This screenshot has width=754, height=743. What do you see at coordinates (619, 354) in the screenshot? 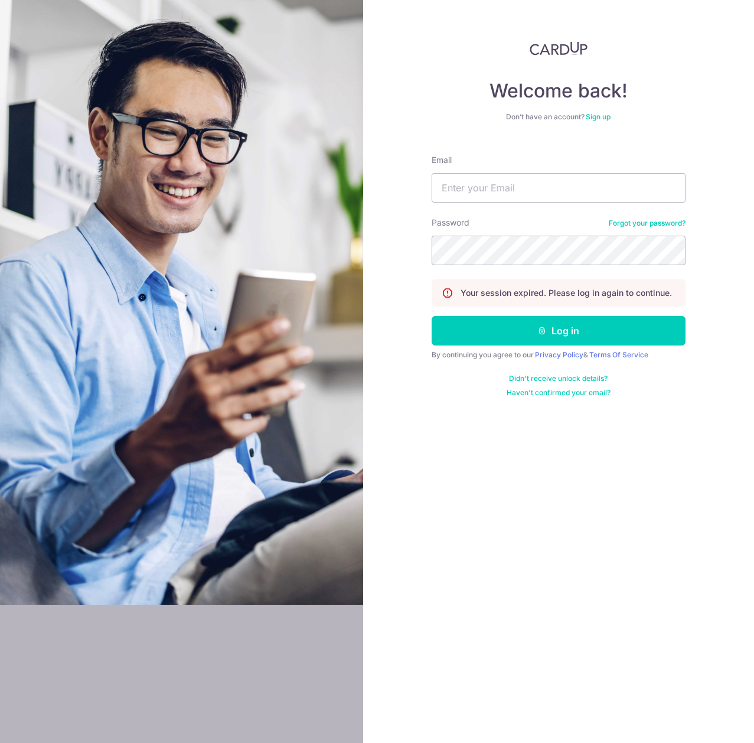
I see `a: Terms Of Service` at bounding box center [619, 354].